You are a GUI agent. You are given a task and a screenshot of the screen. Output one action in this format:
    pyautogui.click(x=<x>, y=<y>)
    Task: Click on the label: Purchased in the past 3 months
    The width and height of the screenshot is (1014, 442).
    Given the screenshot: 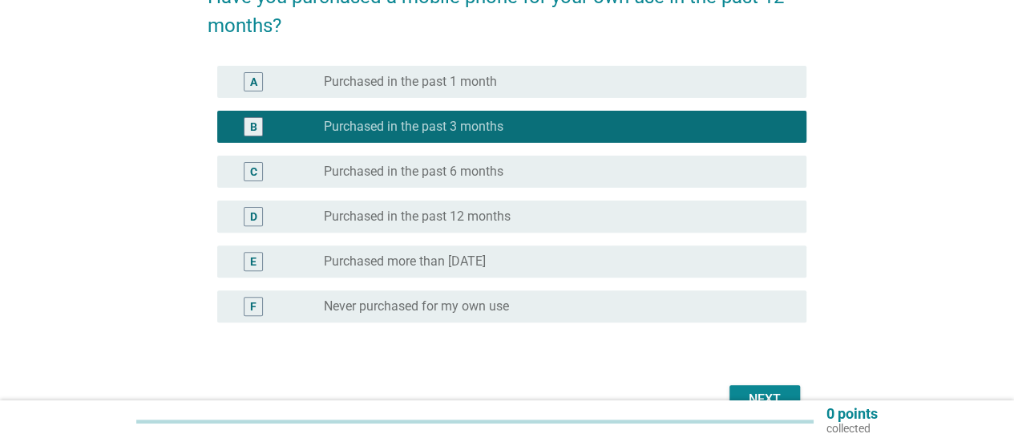 What is the action you would take?
    pyautogui.click(x=414, y=127)
    